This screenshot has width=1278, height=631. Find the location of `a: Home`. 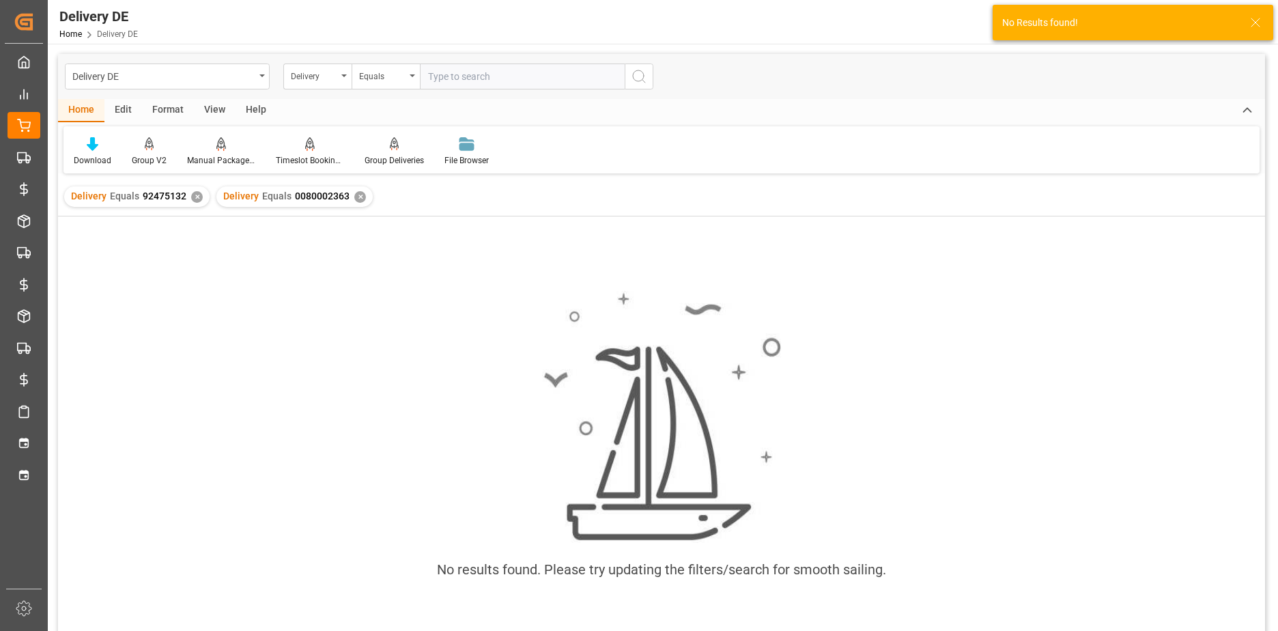

a: Home is located at coordinates (70, 34).